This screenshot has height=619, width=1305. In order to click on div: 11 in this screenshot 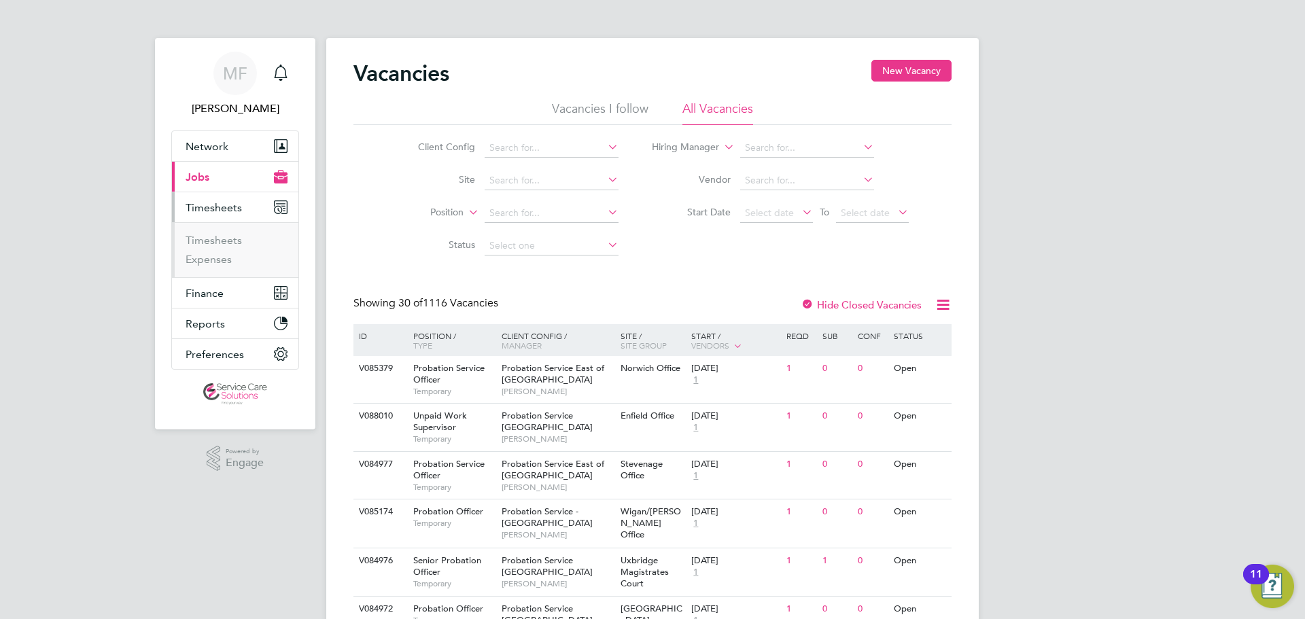, I will do `click(1256, 583)`.